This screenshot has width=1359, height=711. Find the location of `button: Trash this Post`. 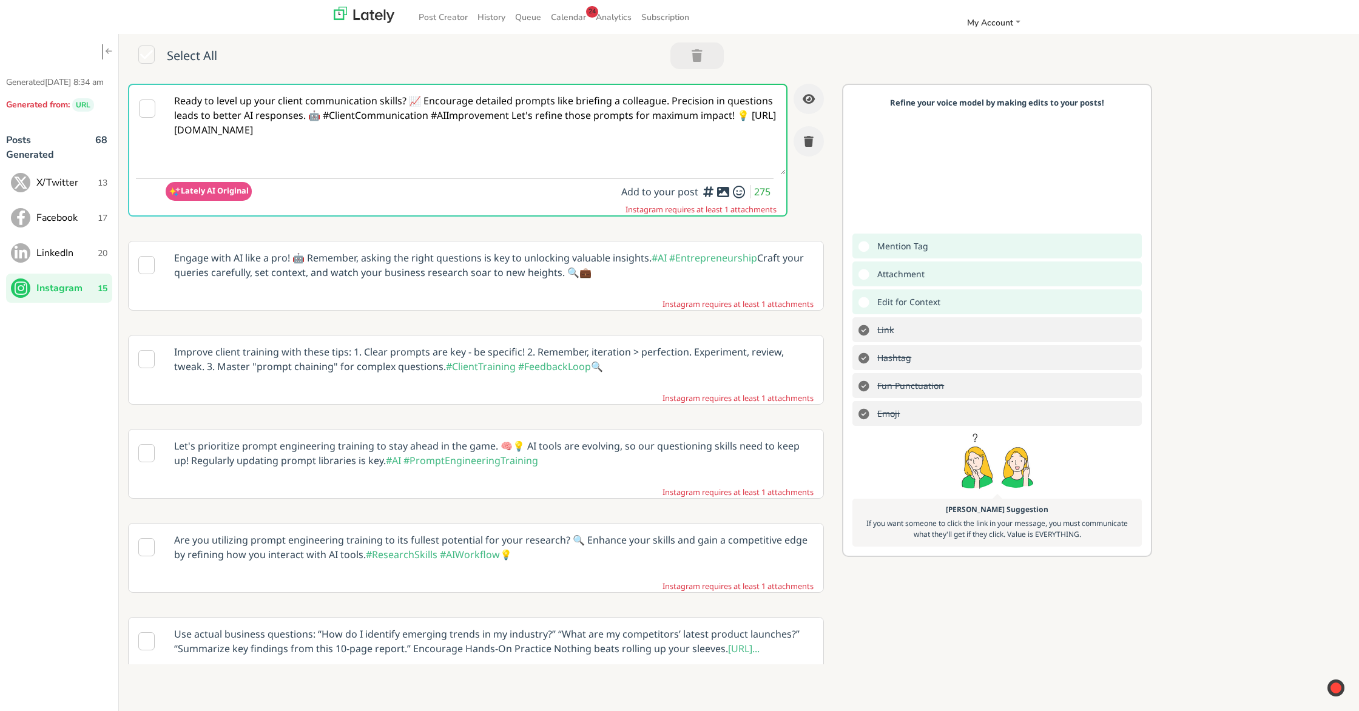

button: Trash this Post is located at coordinates (809, 141).